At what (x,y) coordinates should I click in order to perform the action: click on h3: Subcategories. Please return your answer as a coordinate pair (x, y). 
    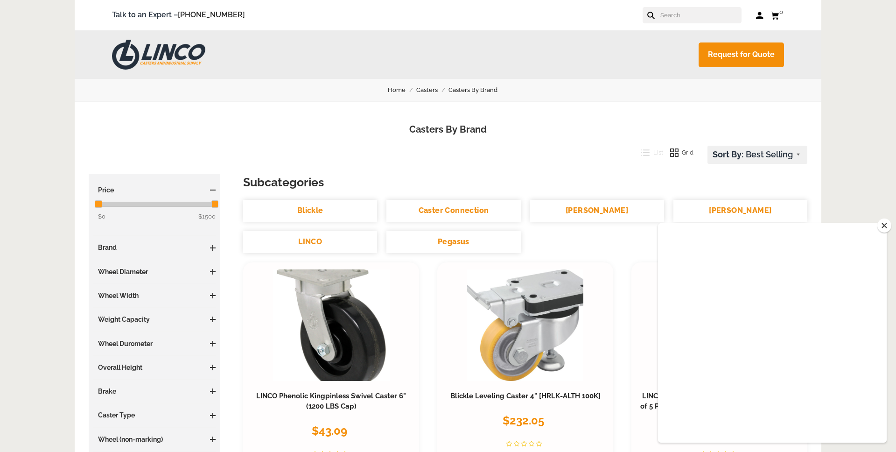
    Looking at the image, I should click on (525, 182).